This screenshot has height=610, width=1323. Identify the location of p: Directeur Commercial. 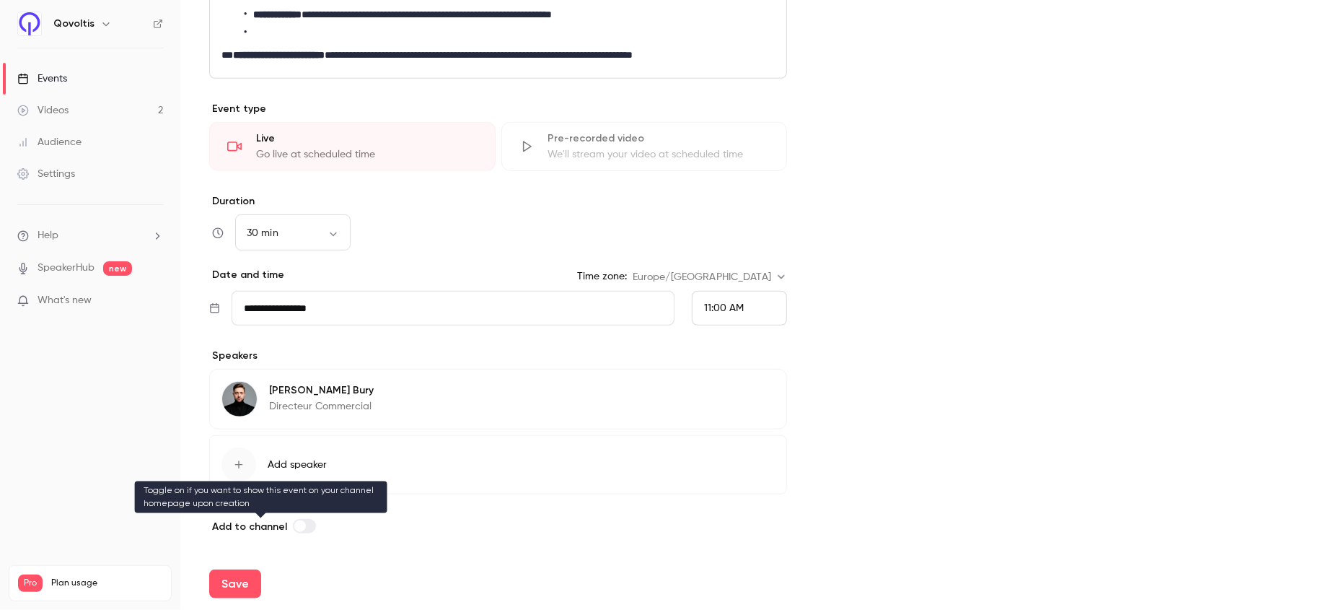
(321, 406).